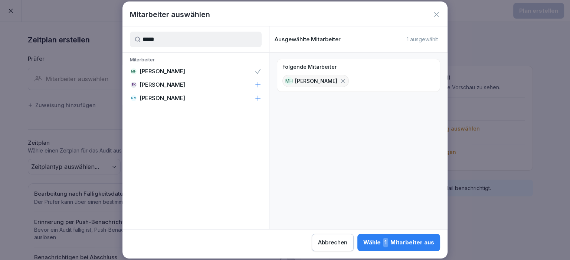  Describe the element at coordinates (333, 242) in the screenshot. I see `button: Abbrechen` at that location.